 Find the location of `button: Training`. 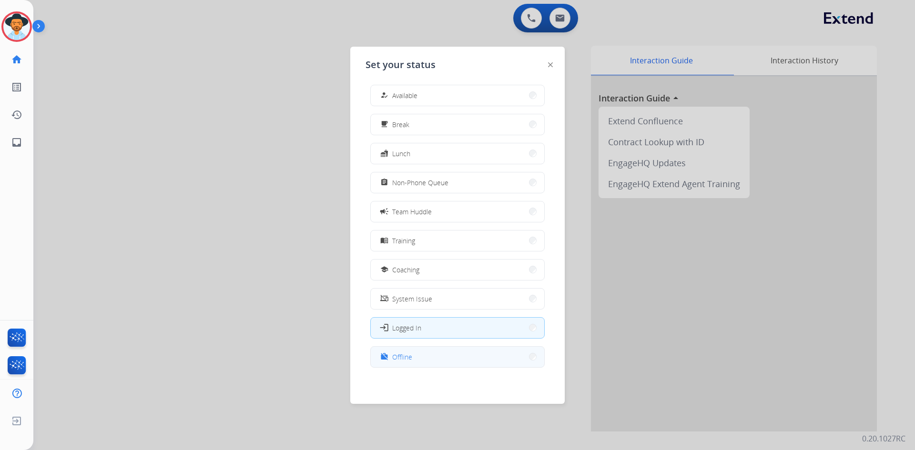

button: Training is located at coordinates (457, 241).